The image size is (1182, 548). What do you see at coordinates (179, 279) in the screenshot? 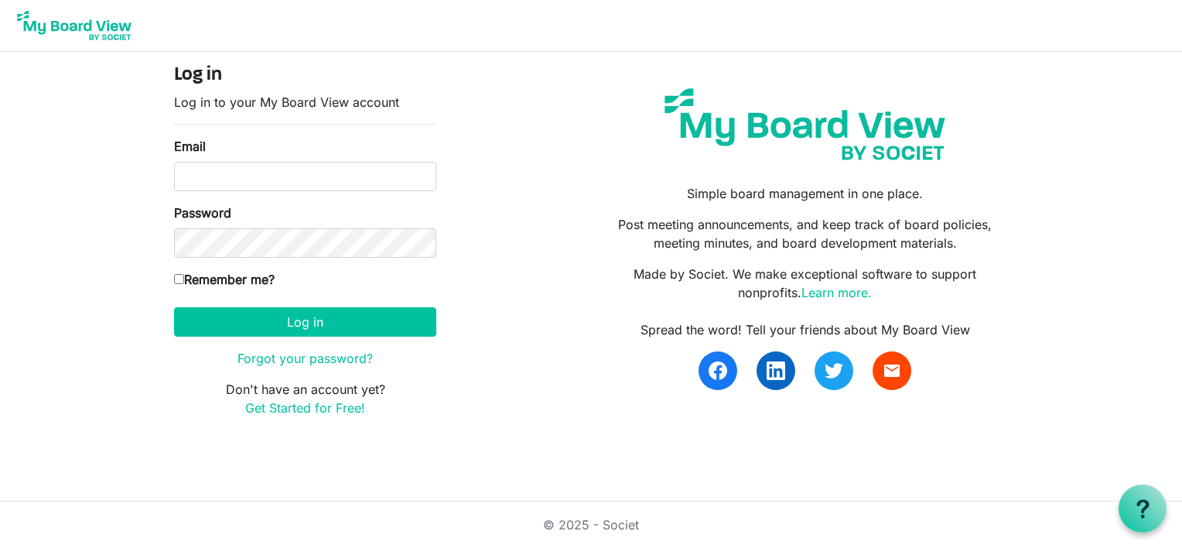
I see `input: Remember me?` at bounding box center [179, 279].